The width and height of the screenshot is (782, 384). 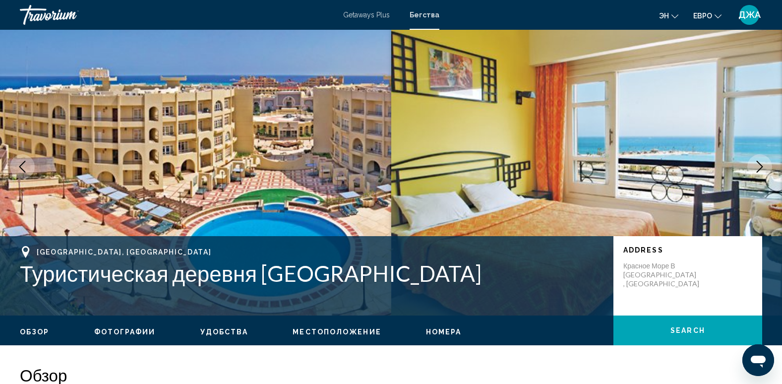 I want to click on button: Удобства, so click(x=224, y=332).